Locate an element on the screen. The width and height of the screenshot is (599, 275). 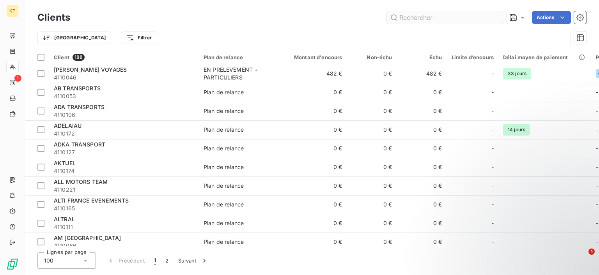
div: Délai moyen de paiement is located at coordinates (544, 57).